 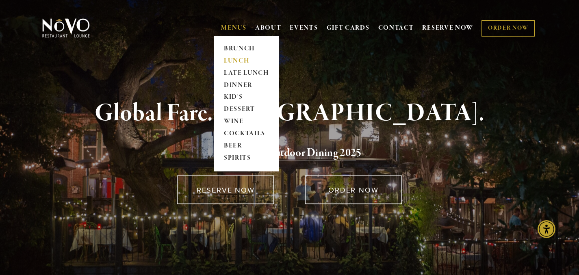 I want to click on a: LUNCH, so click(x=246, y=61).